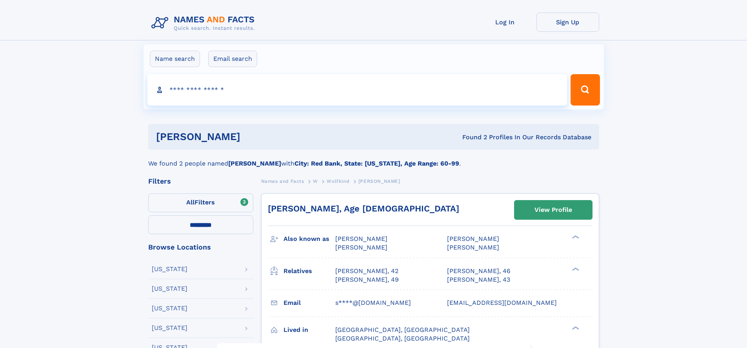 The image size is (747, 348). What do you see at coordinates (201, 247) in the screenshot?
I see `div: Browse Locations` at bounding box center [201, 247].